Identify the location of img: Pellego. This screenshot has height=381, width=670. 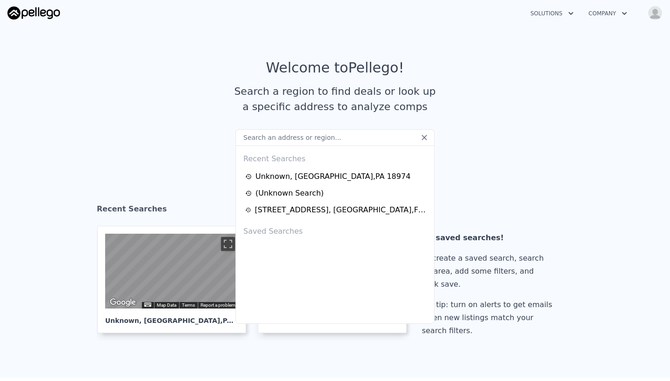
(33, 13).